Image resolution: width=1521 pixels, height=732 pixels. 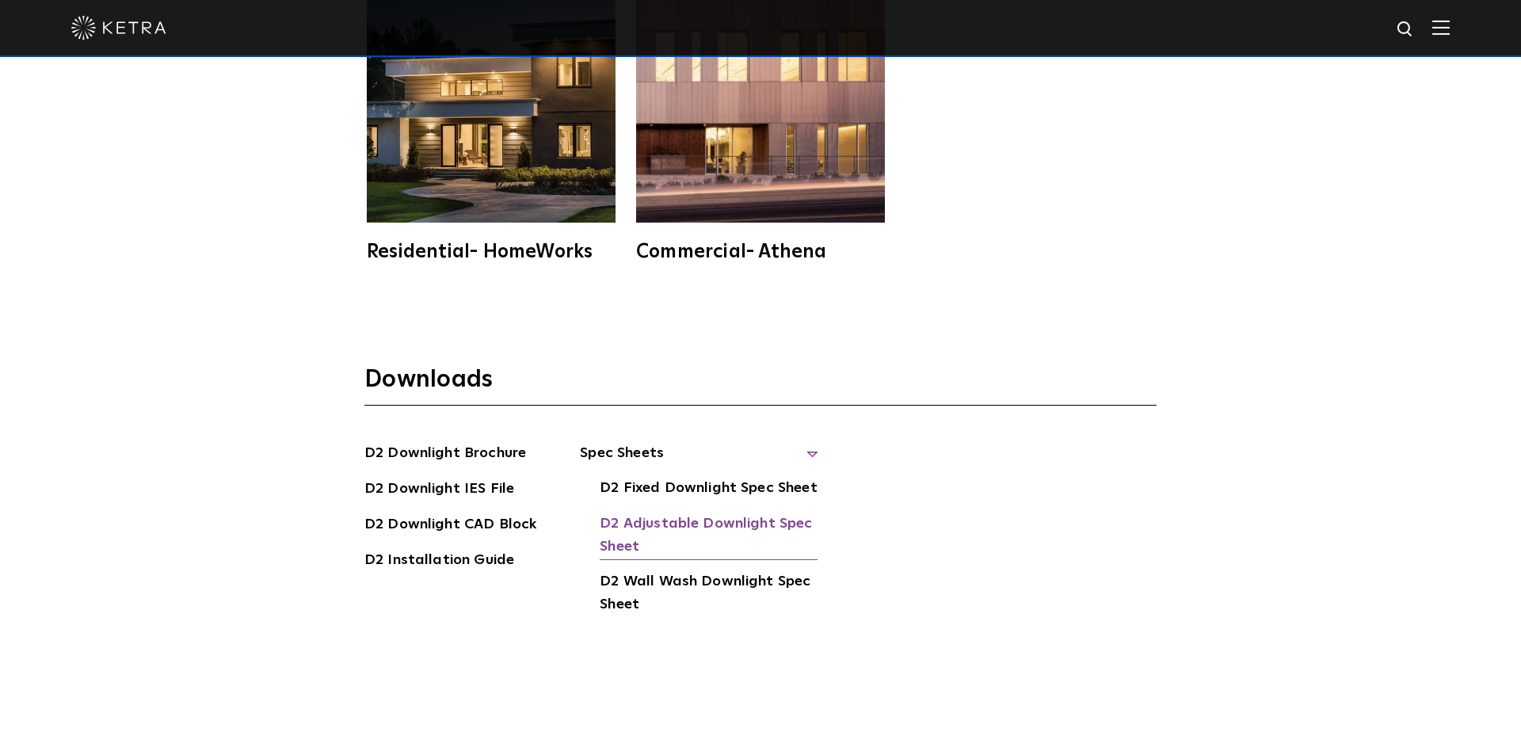 What do you see at coordinates (1405, 29) in the screenshot?
I see `img: search icon` at bounding box center [1405, 29].